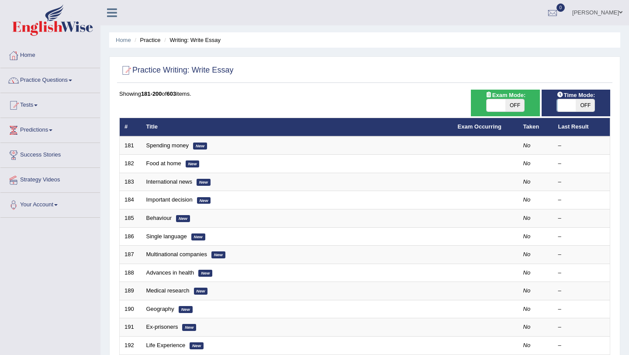  Describe the element at coordinates (50, 154) in the screenshot. I see `a: Success Stories` at that location.